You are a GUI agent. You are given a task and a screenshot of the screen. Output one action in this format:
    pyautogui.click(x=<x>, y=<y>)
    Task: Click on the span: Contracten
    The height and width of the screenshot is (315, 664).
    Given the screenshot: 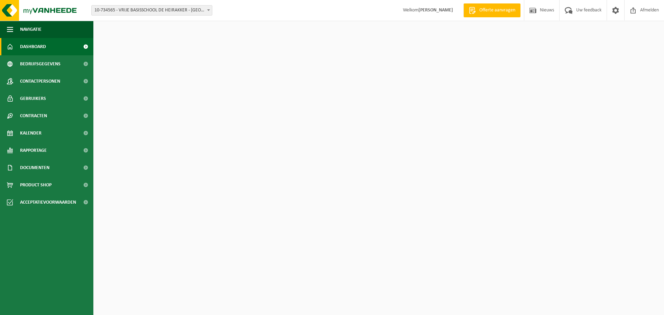 What is the action you would take?
    pyautogui.click(x=34, y=116)
    